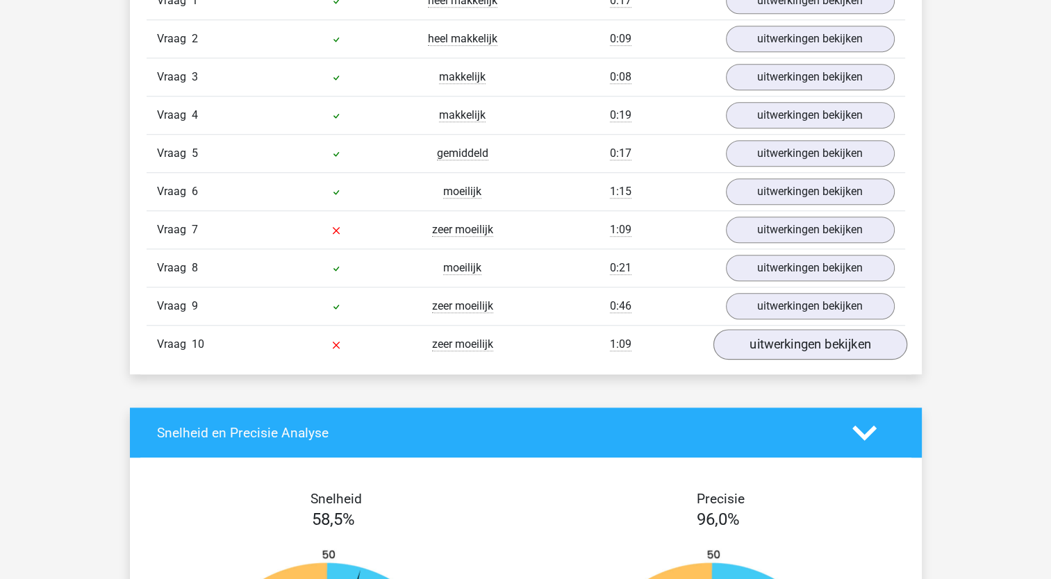 The height and width of the screenshot is (579, 1051). Describe the element at coordinates (194, 306) in the screenshot. I see `span: 9` at that location.